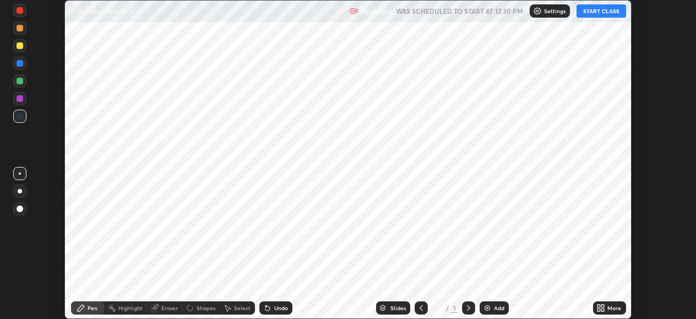 The width and height of the screenshot is (696, 319). Describe the element at coordinates (499, 308) in the screenshot. I see `div: Add` at that location.